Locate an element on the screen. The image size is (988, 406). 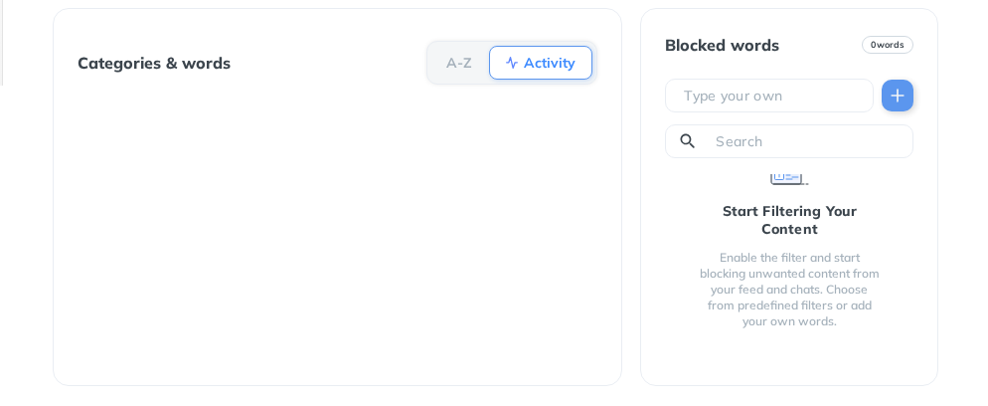
b: 0 words is located at coordinates (888, 45).